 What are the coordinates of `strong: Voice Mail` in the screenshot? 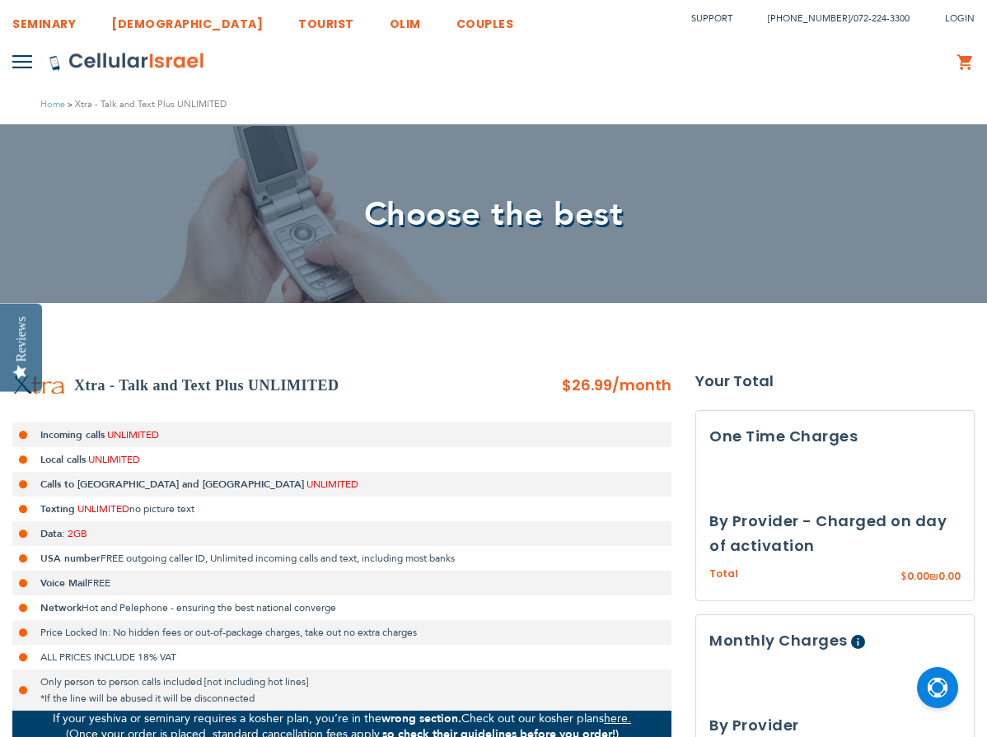 It's located at (63, 583).